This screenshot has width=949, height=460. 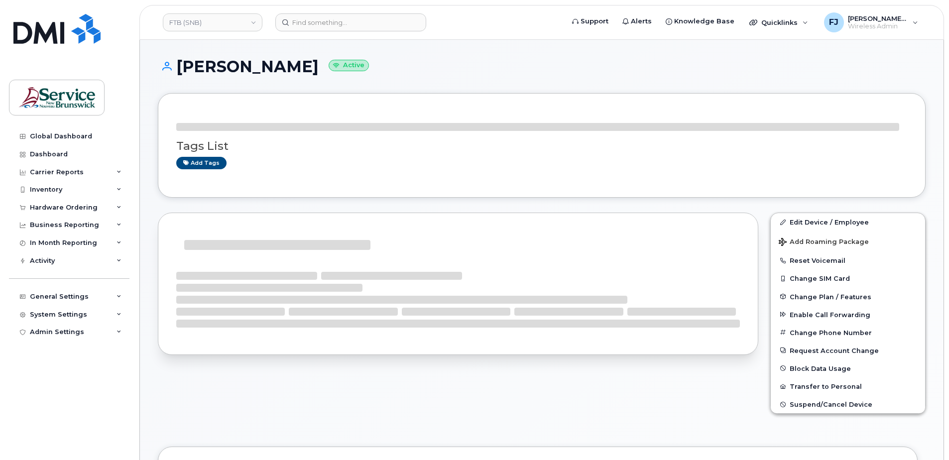 What do you see at coordinates (848, 332) in the screenshot?
I see `button: Change Phone Number` at bounding box center [848, 332].